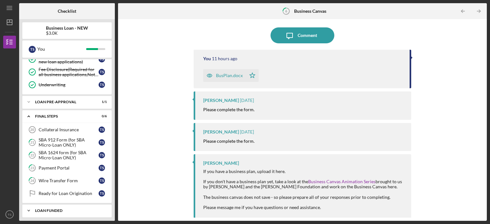  What do you see at coordinates (67, 33) in the screenshot?
I see `div: $3.0K` at bounding box center [67, 33].